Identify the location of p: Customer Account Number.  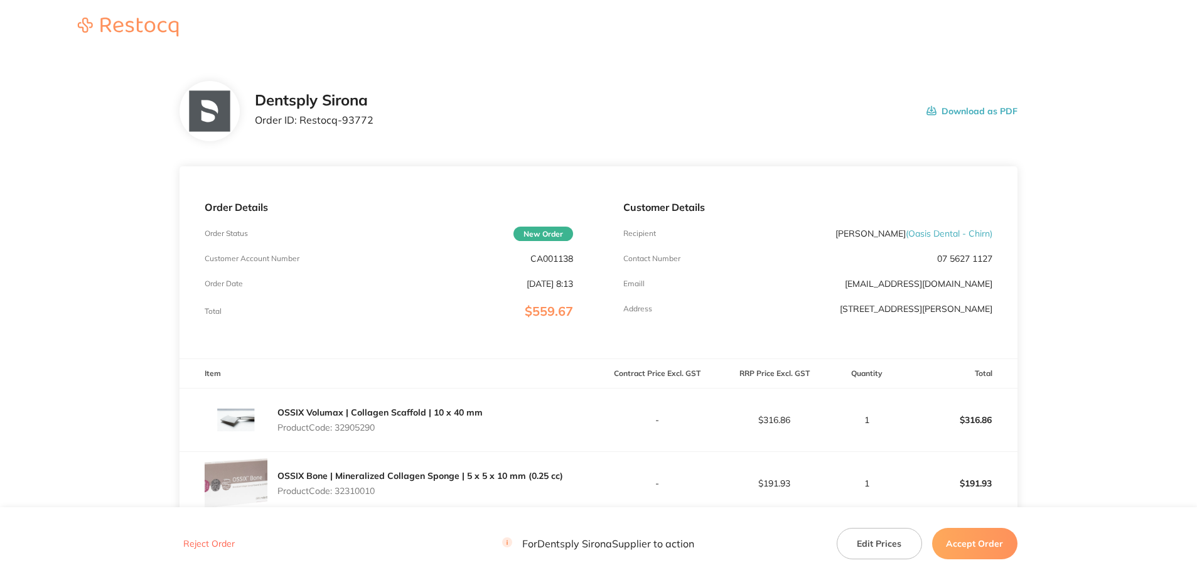
(252, 259).